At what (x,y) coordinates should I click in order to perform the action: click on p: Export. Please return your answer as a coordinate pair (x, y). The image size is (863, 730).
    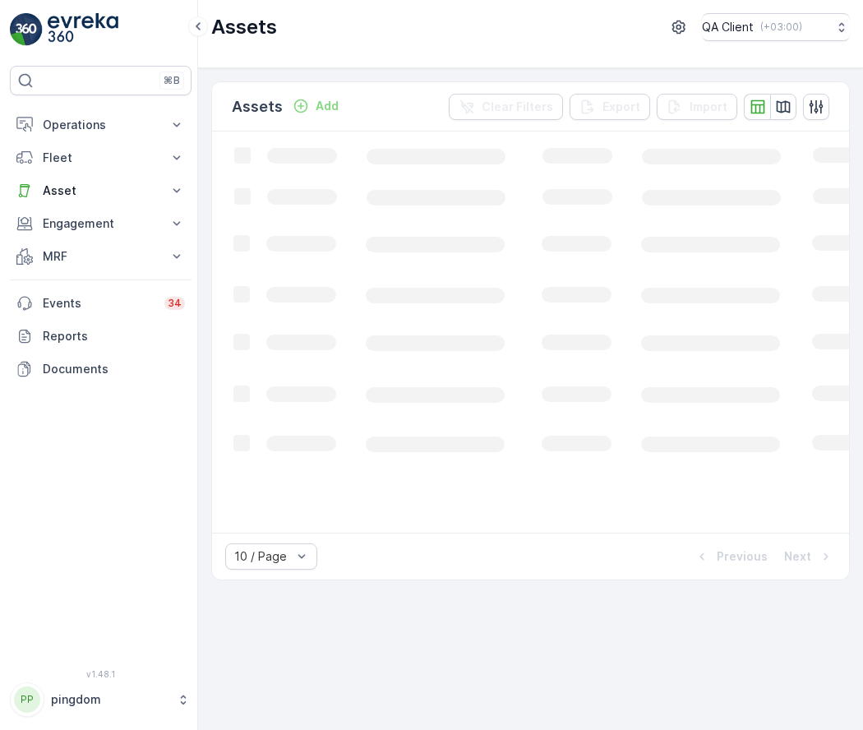
    Looking at the image, I should click on (621, 107).